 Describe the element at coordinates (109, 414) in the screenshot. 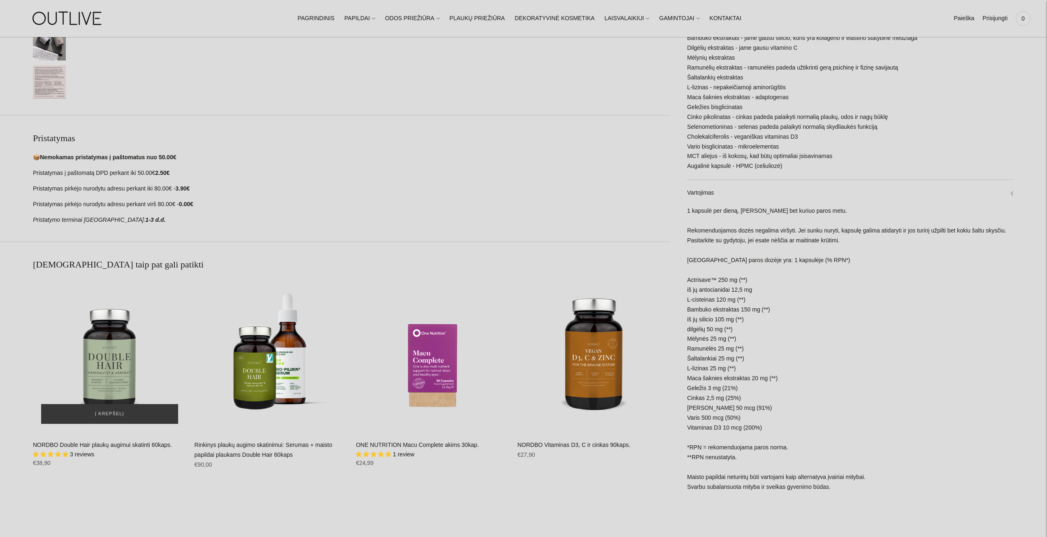

I see `button: Į krepšelį` at that location.